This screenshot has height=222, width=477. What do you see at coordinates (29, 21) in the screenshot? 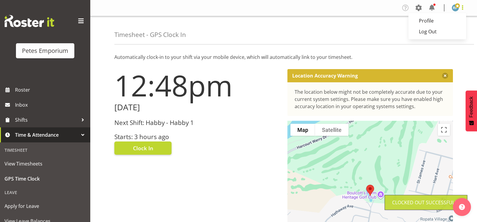
I see `img: Rosterit website logo` at bounding box center [29, 21].